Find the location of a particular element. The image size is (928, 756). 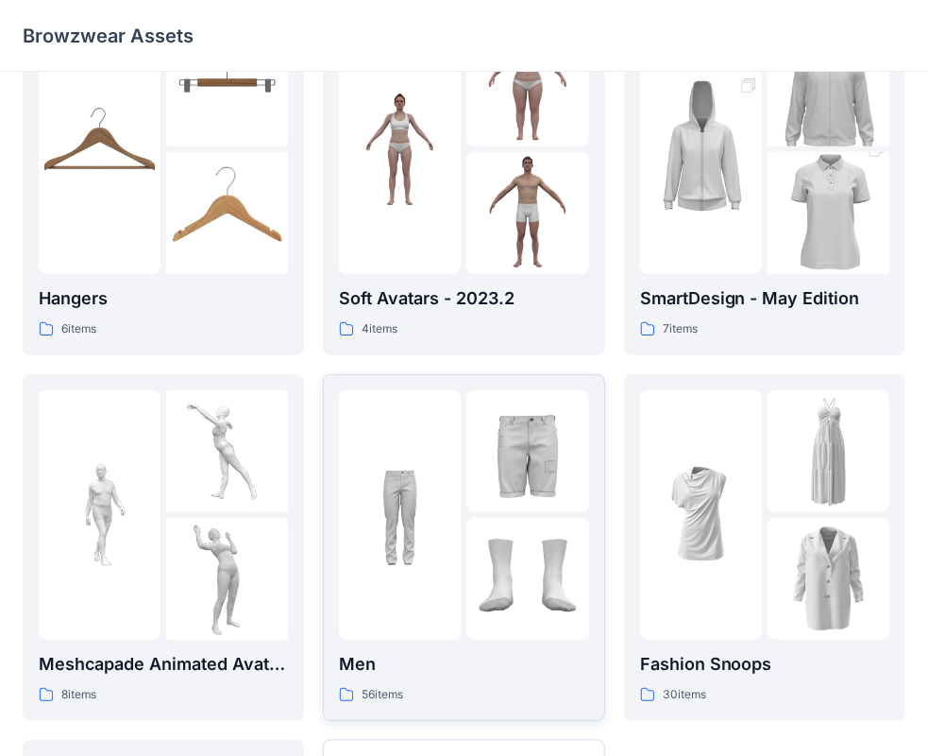

p: Men is located at coordinates (464, 664).